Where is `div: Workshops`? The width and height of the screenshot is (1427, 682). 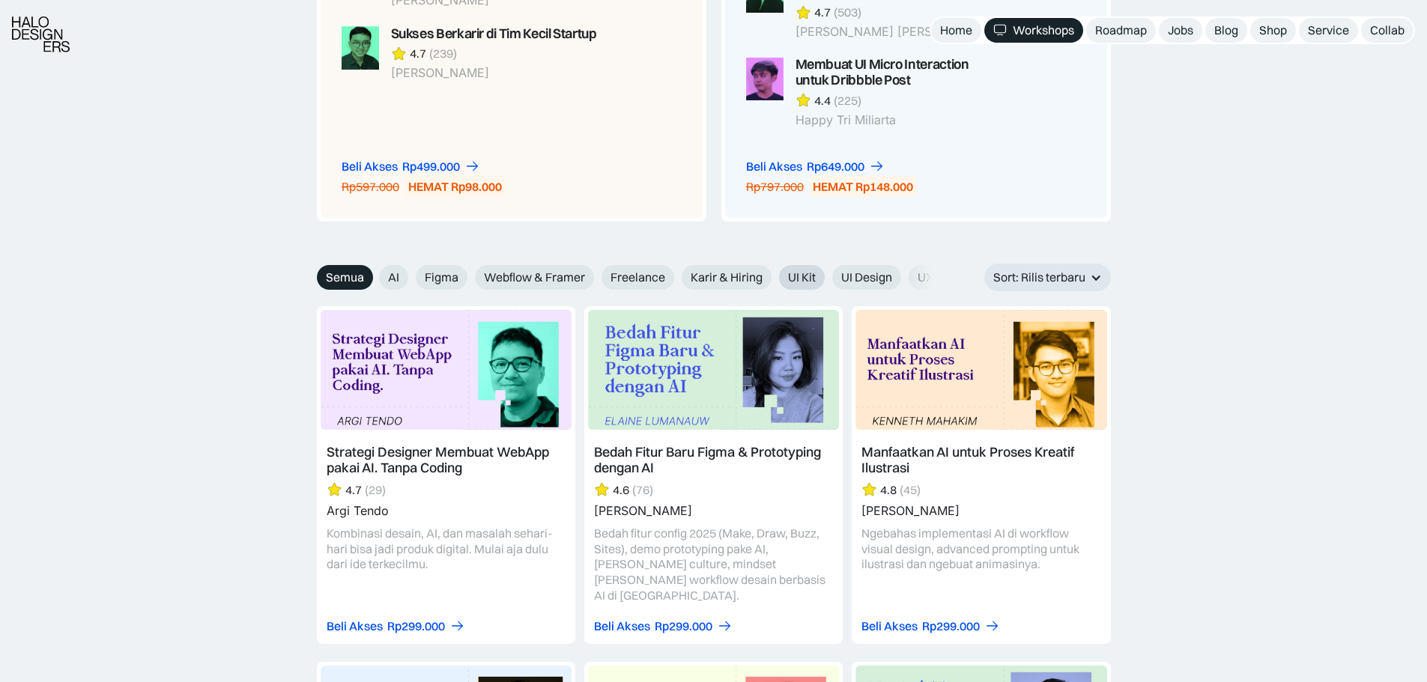 div: Workshops is located at coordinates (1043, 30).